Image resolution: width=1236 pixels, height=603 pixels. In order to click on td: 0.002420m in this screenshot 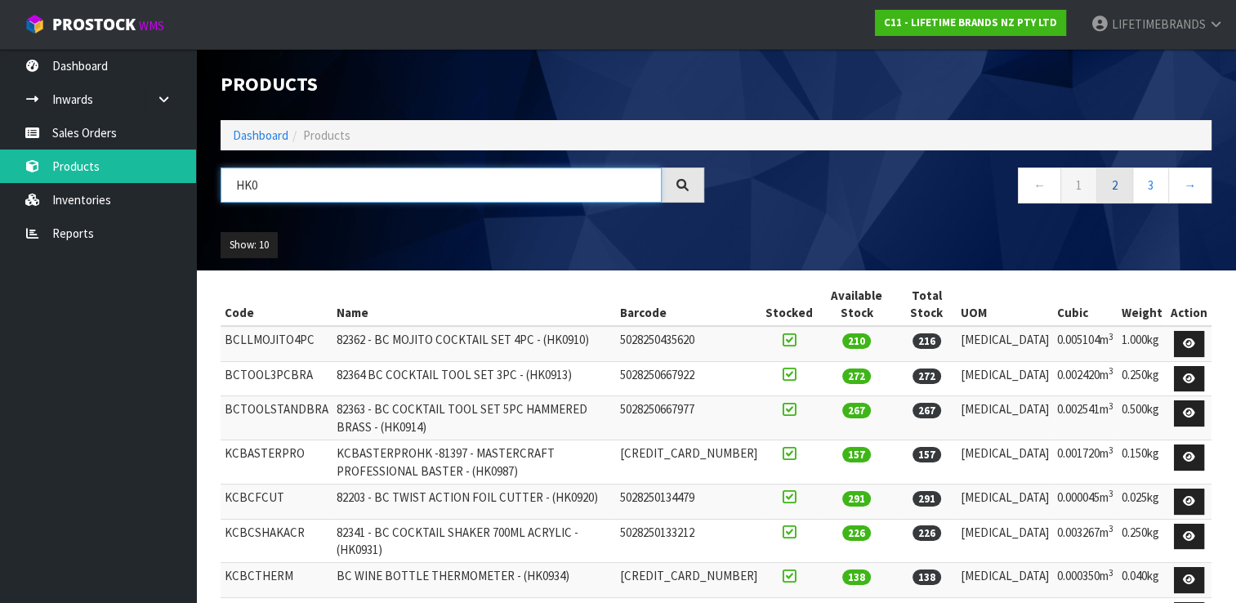, I will do `click(1084, 378)`.